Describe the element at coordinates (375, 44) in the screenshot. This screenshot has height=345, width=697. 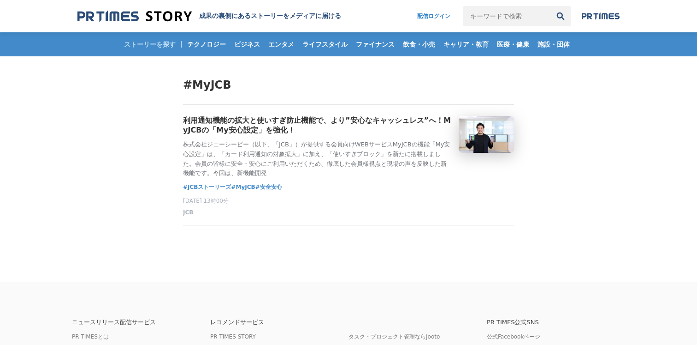
I see `span: ファイナンス` at that location.